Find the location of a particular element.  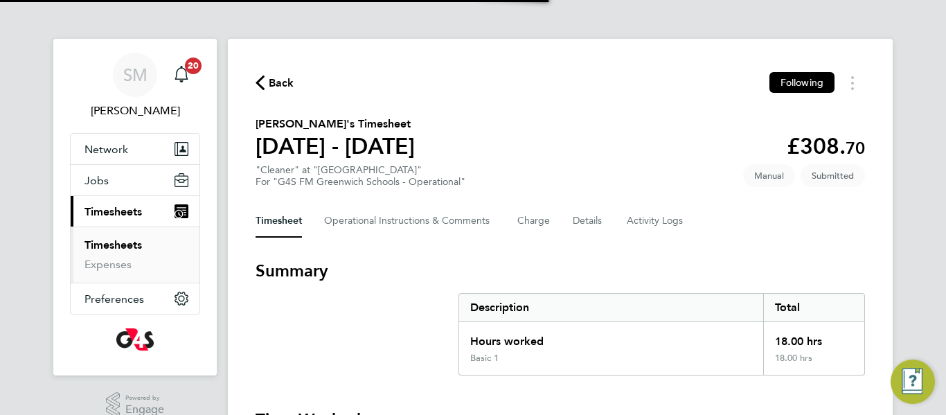

a: Timesheets is located at coordinates (113, 244).